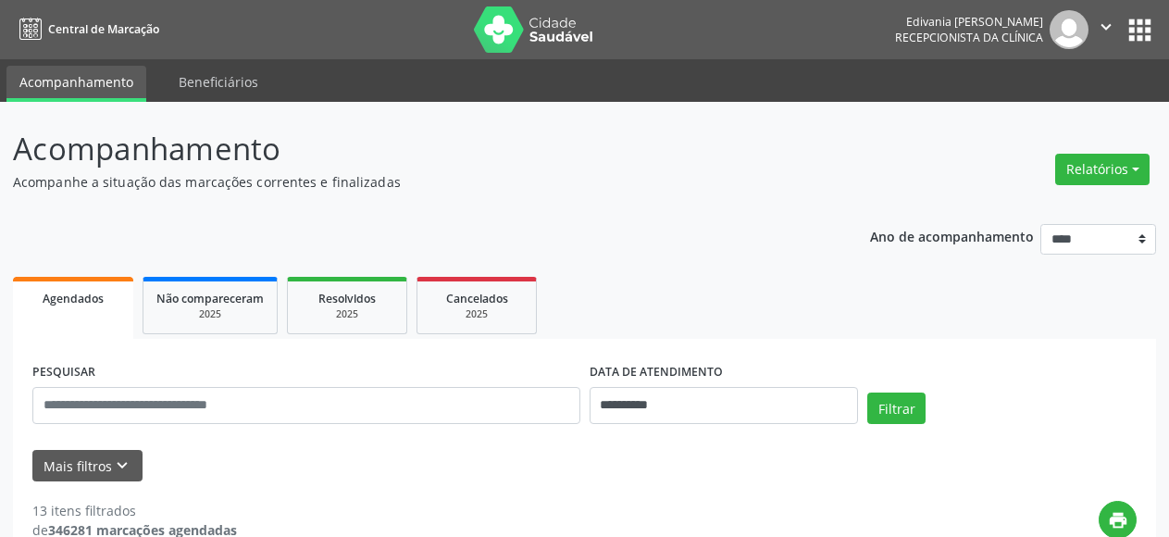  What do you see at coordinates (951, 235) in the screenshot?
I see `p: Ano de acompanhamento` at bounding box center [951, 235].